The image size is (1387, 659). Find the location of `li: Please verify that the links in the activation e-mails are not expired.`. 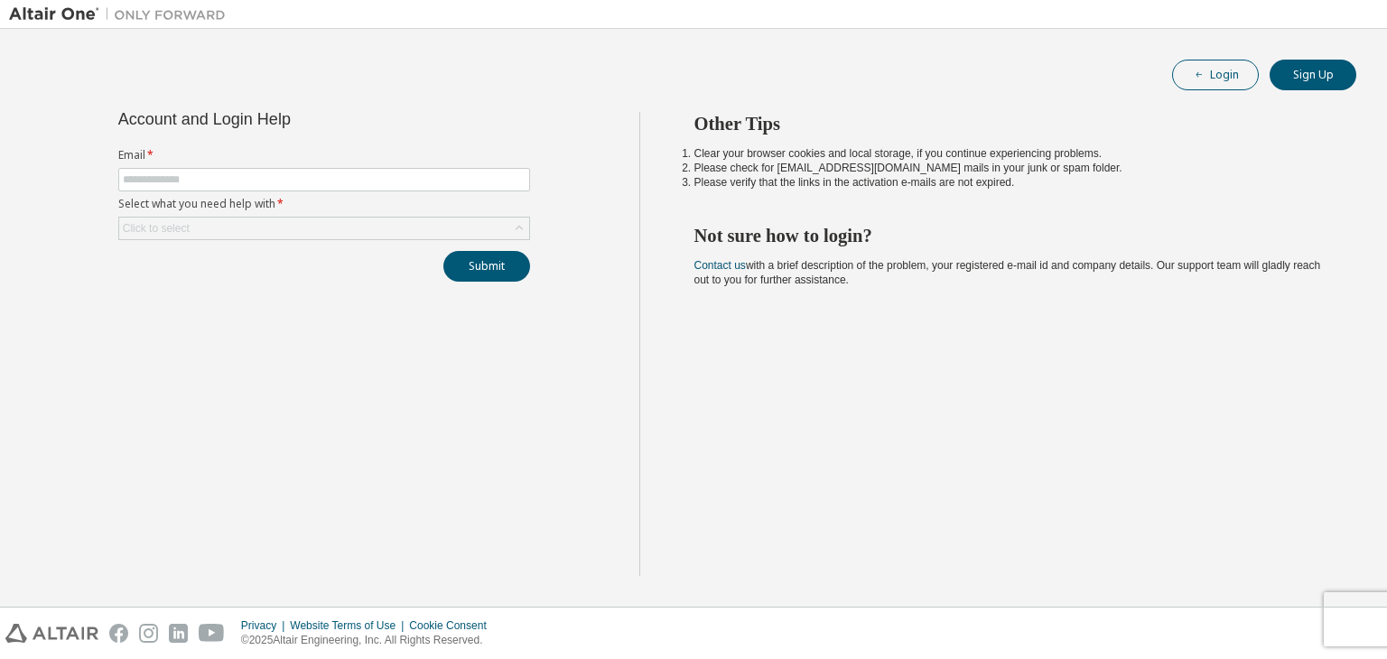

li: Please verify that the links in the activation e-mails are not expired. is located at coordinates (1010, 182).